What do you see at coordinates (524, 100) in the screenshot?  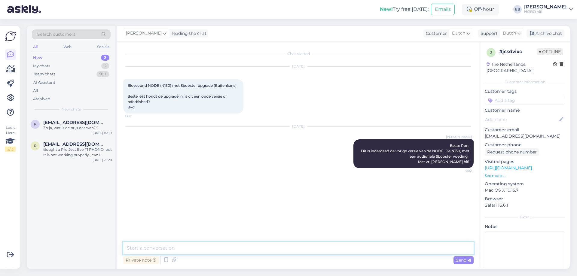 I see `input: Add a tag` at bounding box center [524, 100].